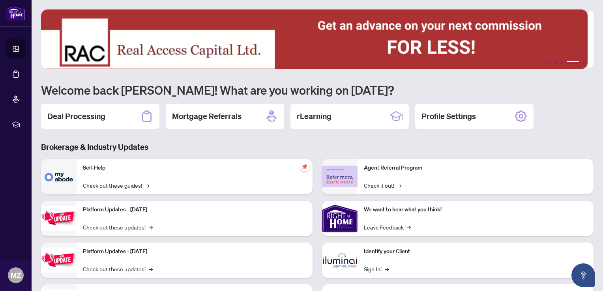 This screenshot has width=603, height=291. Describe the element at coordinates (382, 185) in the screenshot. I see `a: Check it out!→` at that location.